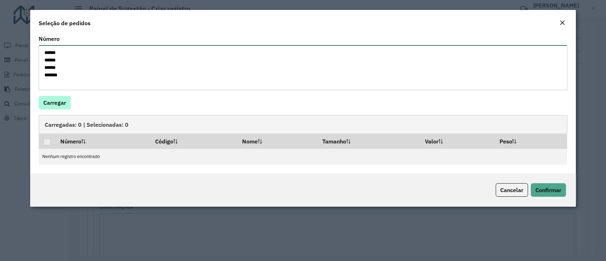 The width and height of the screenshot is (606, 261). What do you see at coordinates (511, 190) in the screenshot?
I see `button: Cancelar` at bounding box center [511, 190].